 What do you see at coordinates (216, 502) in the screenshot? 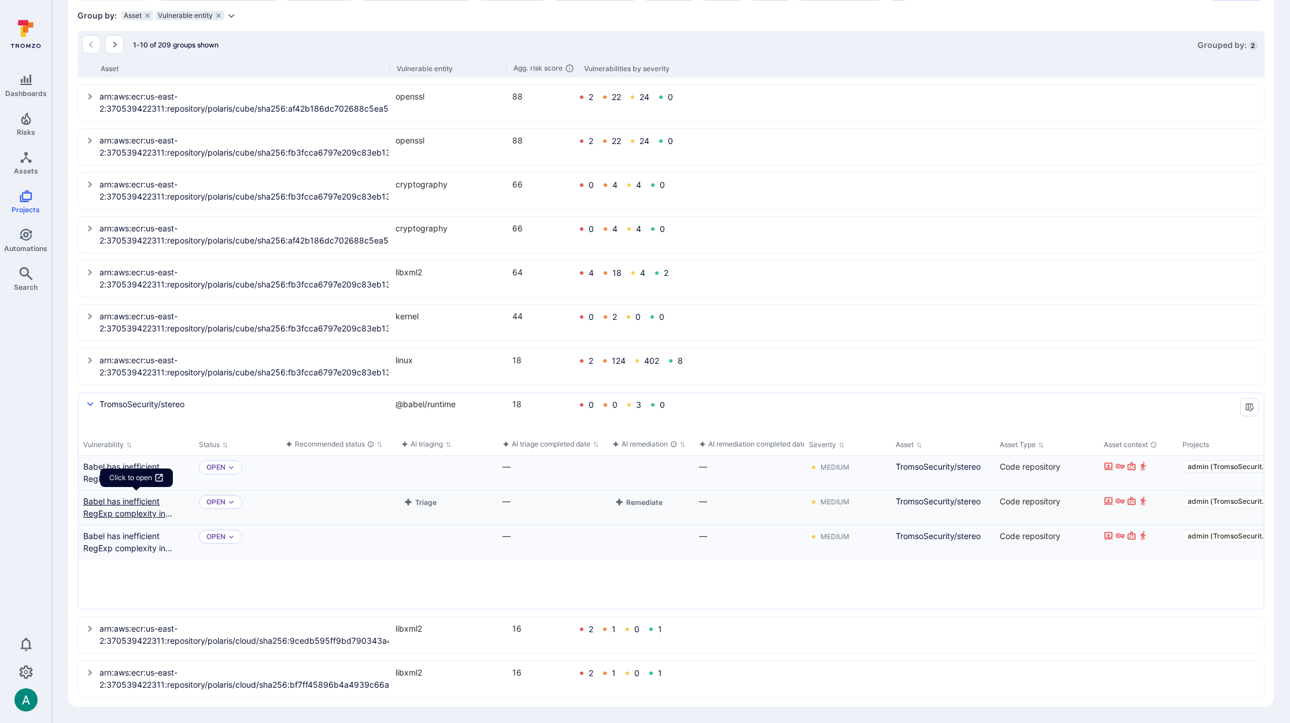
I see `button: Open` at bounding box center [216, 502].